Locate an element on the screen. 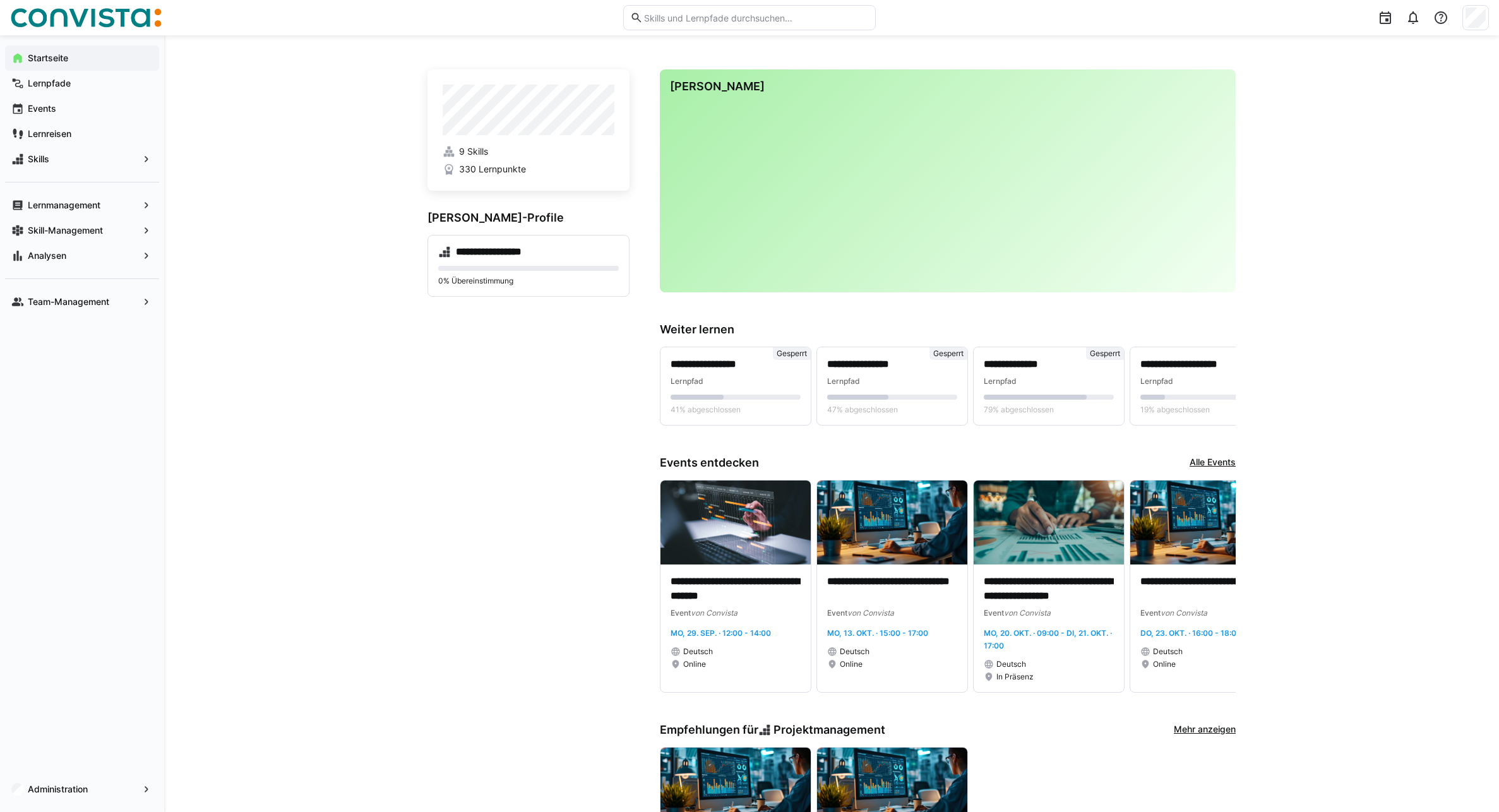 Image resolution: width=1499 pixels, height=812 pixels. span: 19% abgeschlossen is located at coordinates (1175, 409).